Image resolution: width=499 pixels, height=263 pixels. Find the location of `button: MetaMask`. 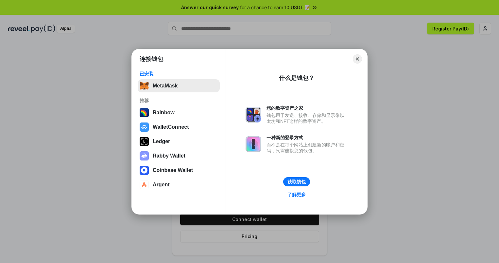

button: MetaMask is located at coordinates (179, 86).